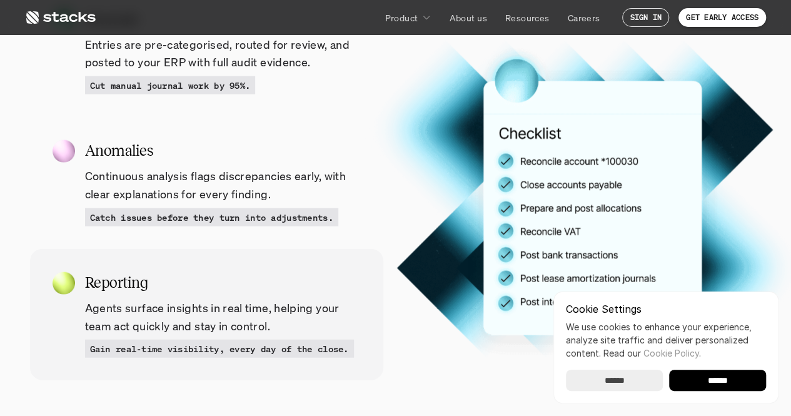 The image size is (791, 416). Describe the element at coordinates (527, 18) in the screenshot. I see `p: Resources` at that location.